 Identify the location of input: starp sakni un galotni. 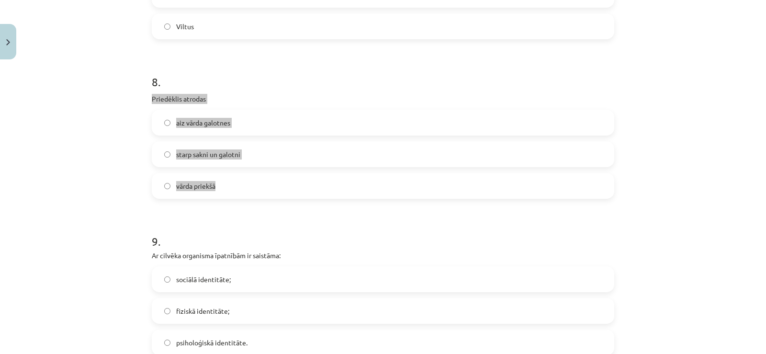
(167, 154).